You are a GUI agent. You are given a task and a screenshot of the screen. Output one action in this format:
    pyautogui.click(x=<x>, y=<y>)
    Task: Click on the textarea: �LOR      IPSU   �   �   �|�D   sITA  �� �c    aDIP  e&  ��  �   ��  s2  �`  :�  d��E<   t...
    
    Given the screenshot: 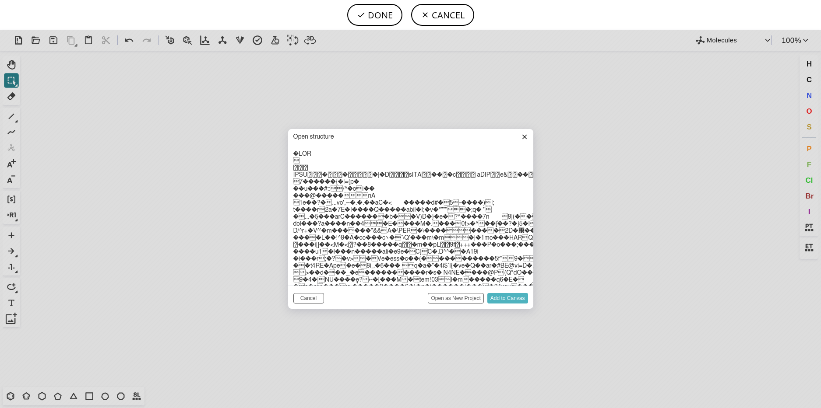 What is the action you would take?
    pyautogui.click(x=411, y=216)
    